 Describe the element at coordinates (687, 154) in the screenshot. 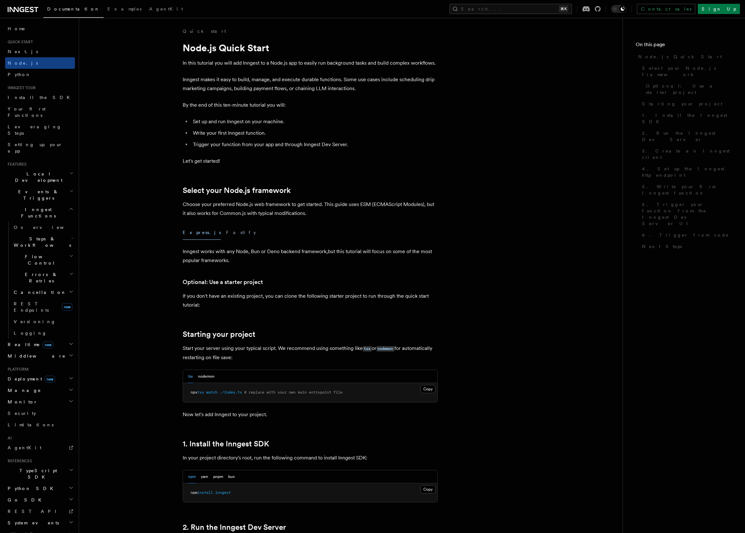

I see `span: 3. Create an Inngest client` at that location.